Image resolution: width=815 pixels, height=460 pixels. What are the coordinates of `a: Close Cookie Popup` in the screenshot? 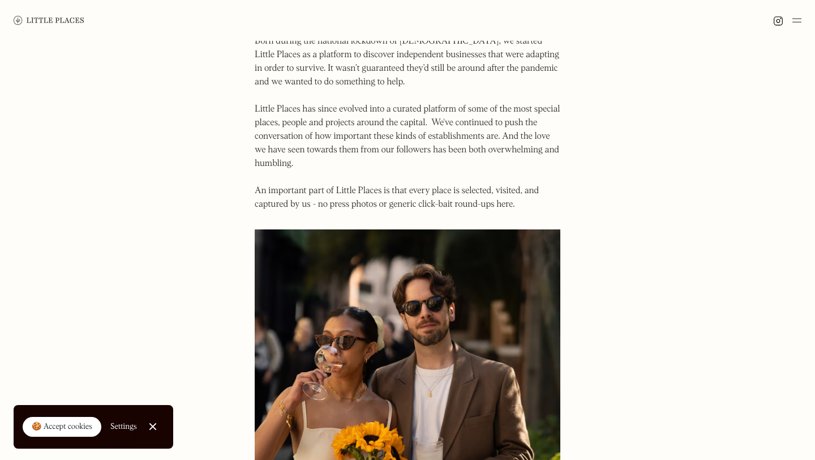 It's located at (153, 426).